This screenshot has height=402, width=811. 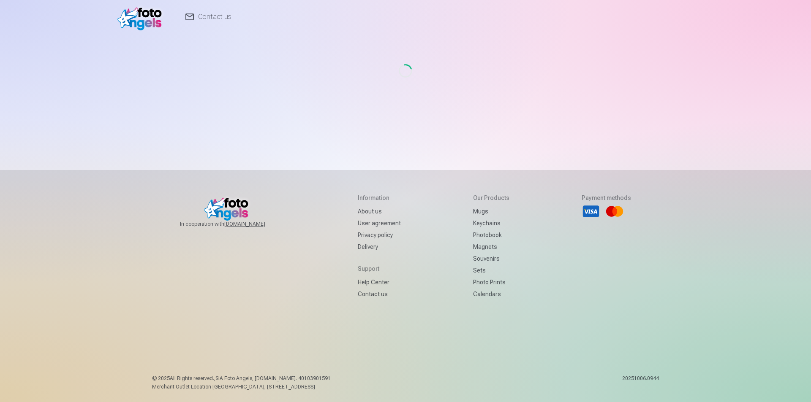 What do you see at coordinates (614, 212) in the screenshot?
I see `li: Mastercard` at bounding box center [614, 212].